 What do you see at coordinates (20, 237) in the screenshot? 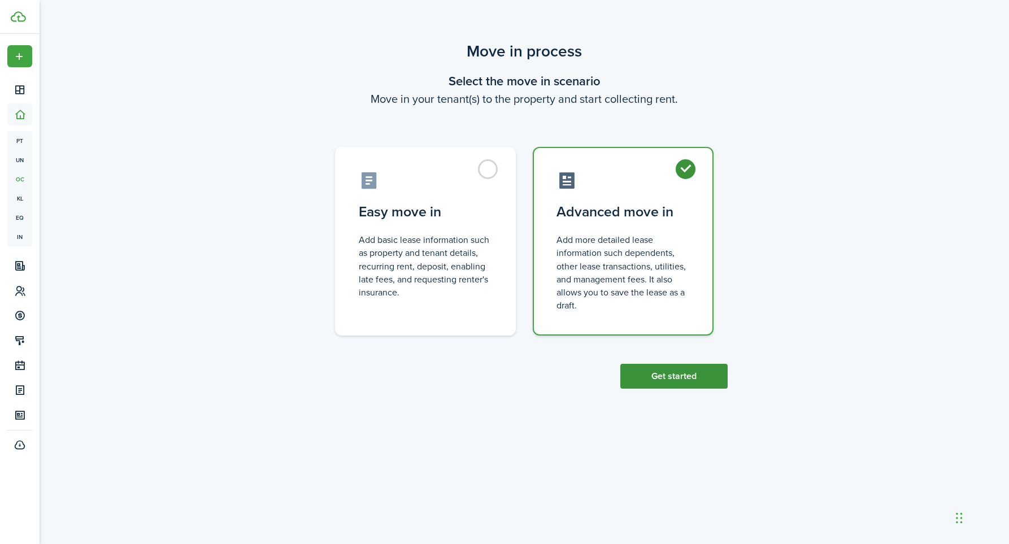
I see `span: in` at bounding box center [20, 237].